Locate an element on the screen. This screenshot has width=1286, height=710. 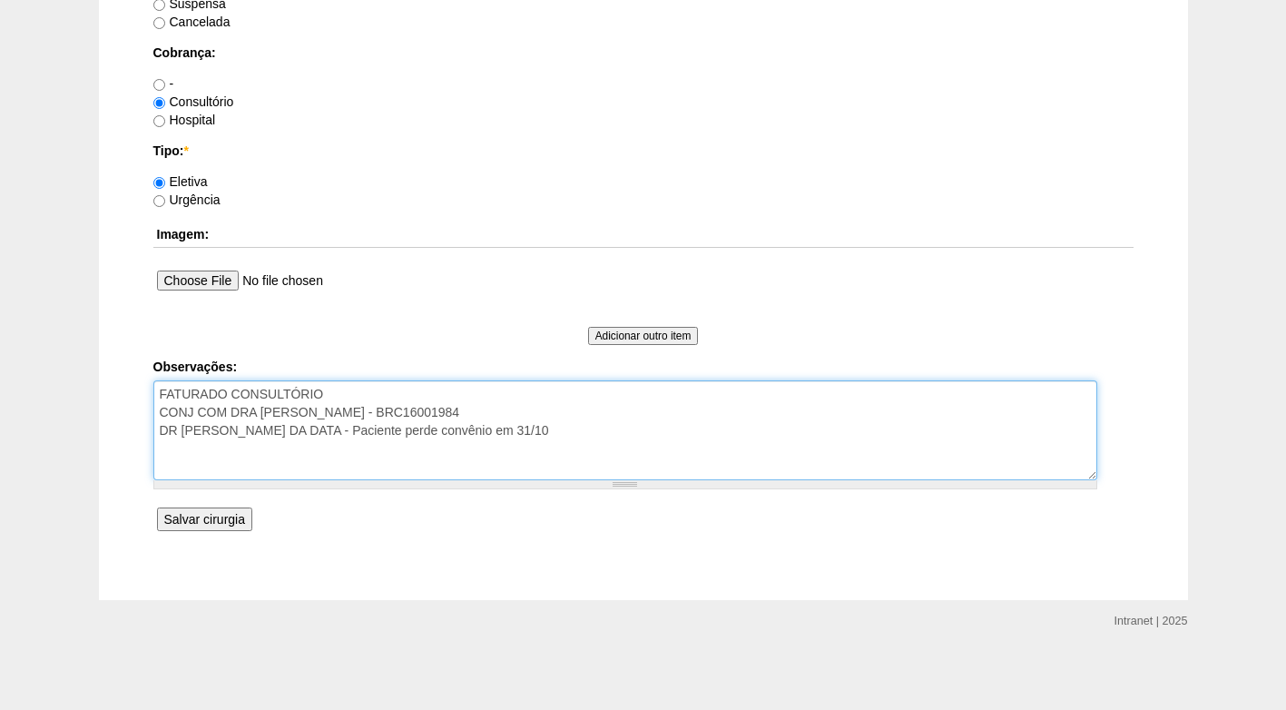
label: Urgência is located at coordinates (187, 200).